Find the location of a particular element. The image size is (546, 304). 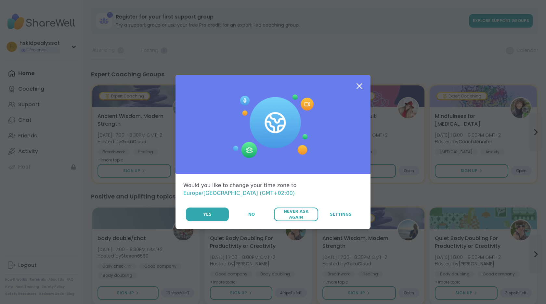

img: Session Experience is located at coordinates (273, 126).